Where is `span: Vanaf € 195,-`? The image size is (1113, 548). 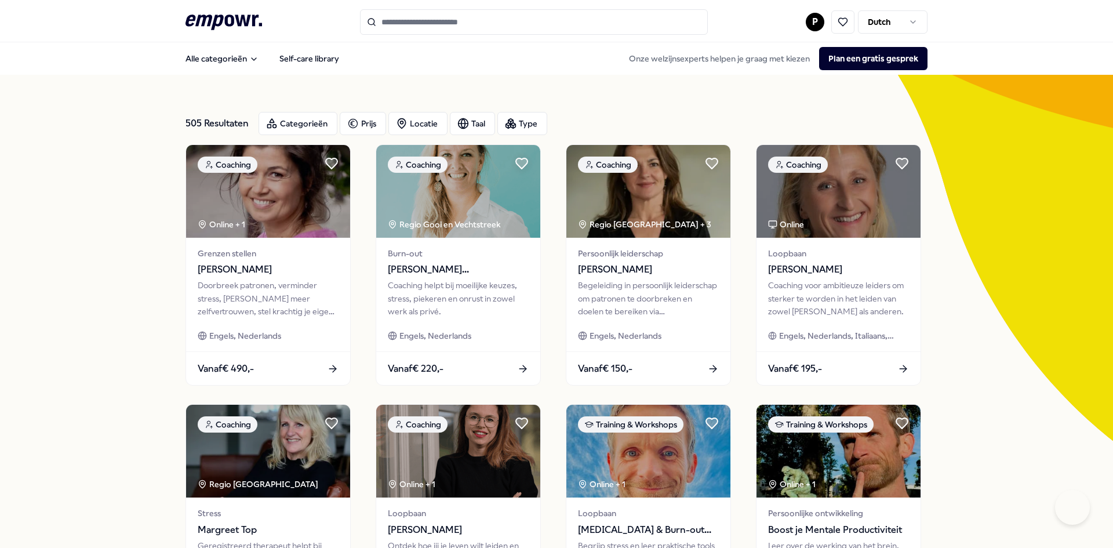
span: Vanaf € 195,- is located at coordinates (795, 369).